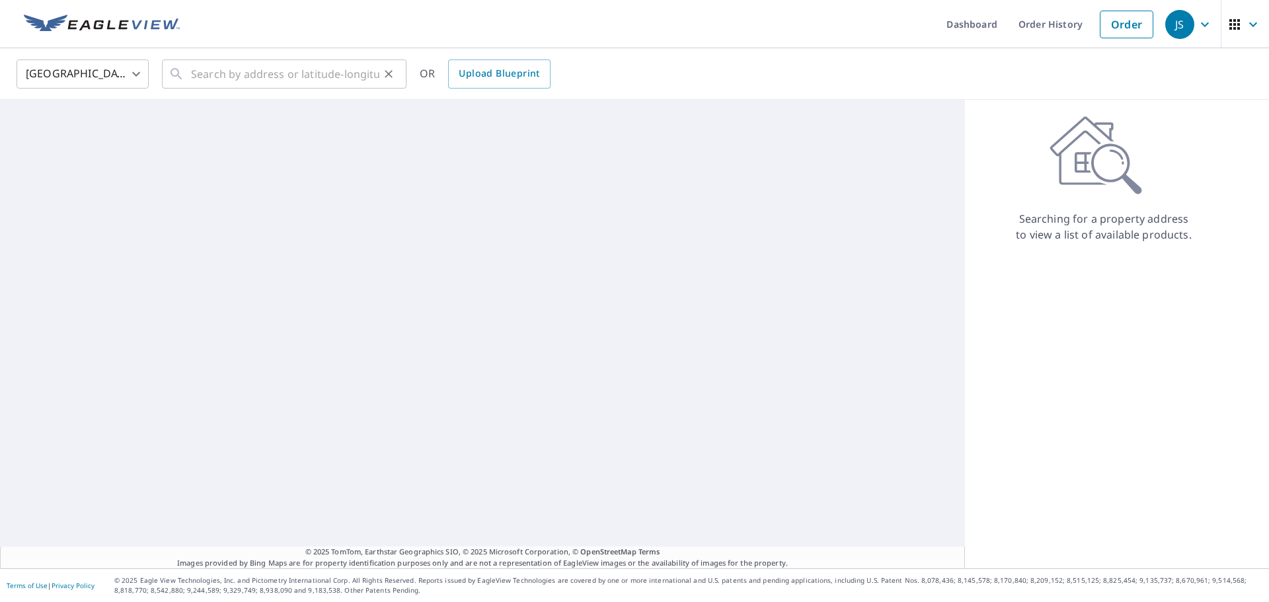 This screenshot has height=602, width=1269. Describe the element at coordinates (389, 74) in the screenshot. I see `button: Clear` at that location.